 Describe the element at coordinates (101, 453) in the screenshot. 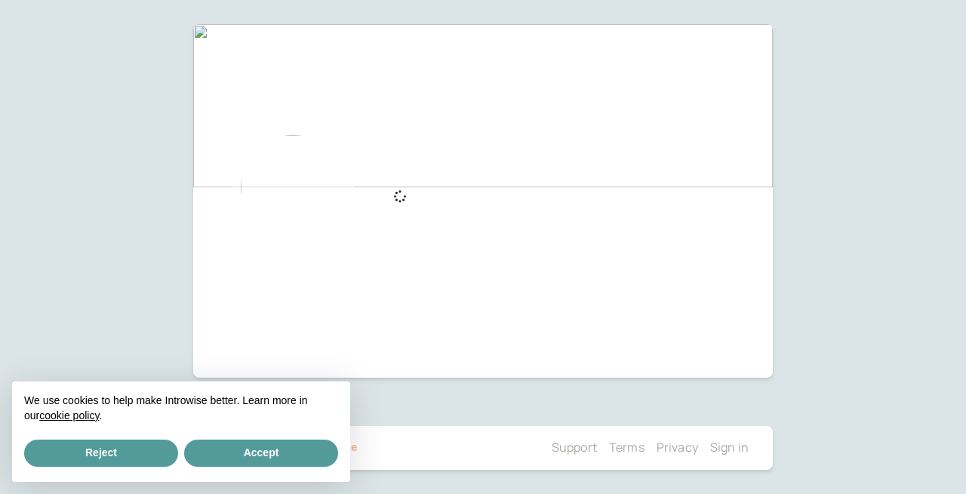

I see `button: Reject` at that location.